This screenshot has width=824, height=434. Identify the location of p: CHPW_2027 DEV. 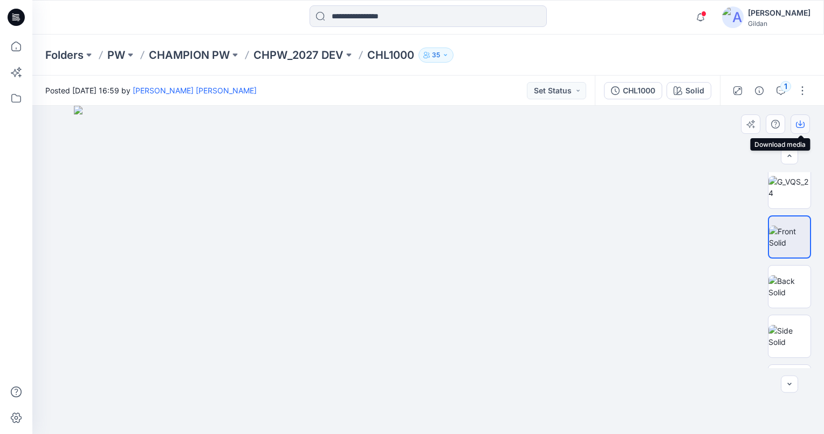
(298, 55).